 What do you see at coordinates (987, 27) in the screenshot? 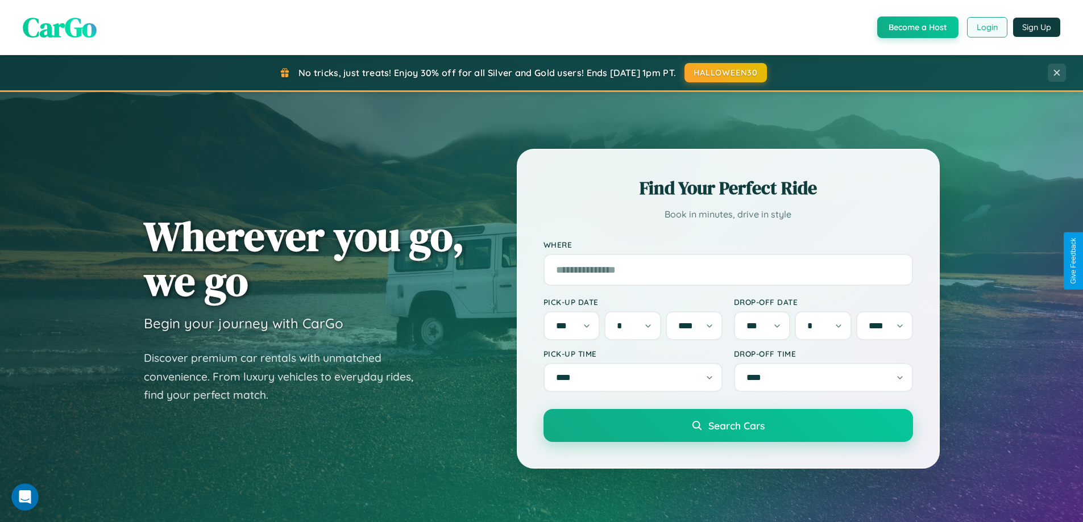
I see `button: Login` at bounding box center [987, 27].